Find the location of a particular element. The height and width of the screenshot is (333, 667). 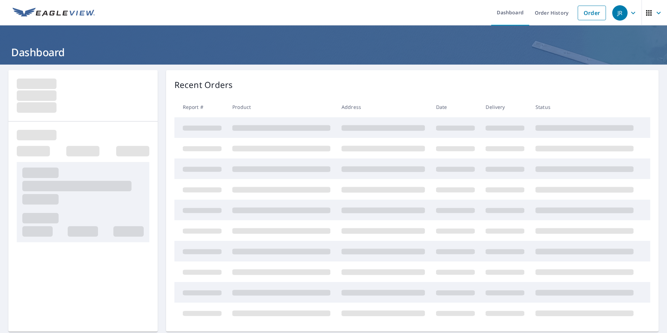

th: Report # is located at coordinates (201, 107).